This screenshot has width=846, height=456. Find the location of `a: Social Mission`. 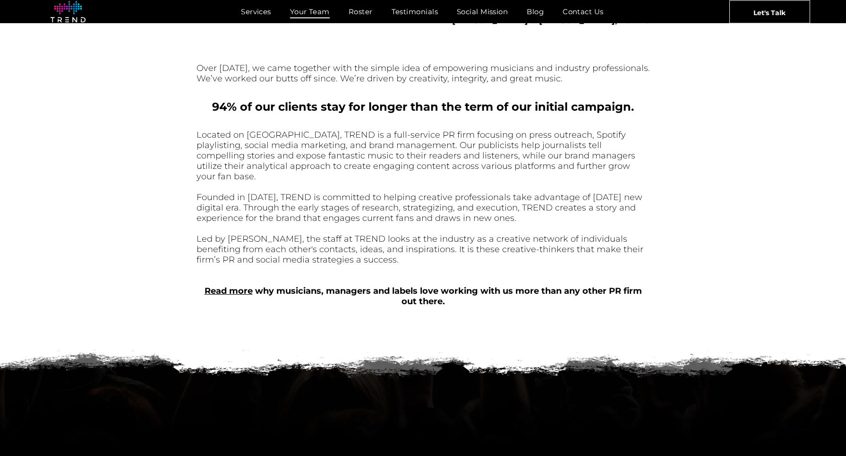

a: Social Mission is located at coordinates (483, 11).